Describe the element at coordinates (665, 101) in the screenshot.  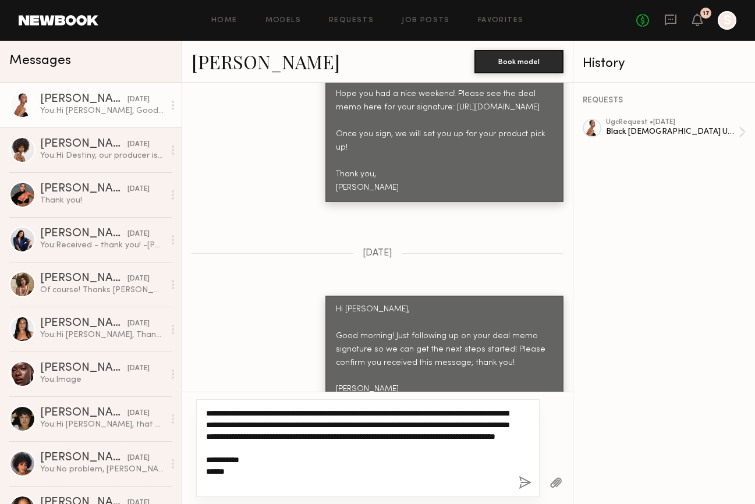
I see `div: REQUESTS` at that location.